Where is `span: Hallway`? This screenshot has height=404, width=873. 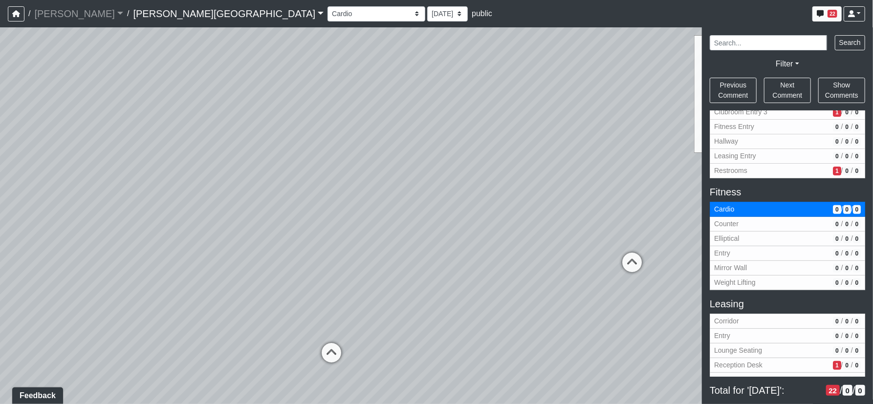
span: Hallway is located at coordinates (771, 141).